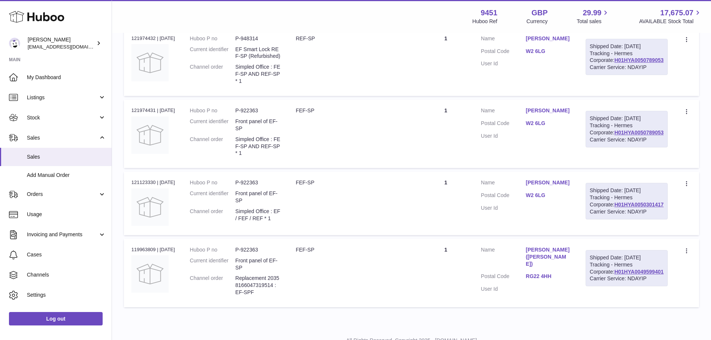  Describe the element at coordinates (258, 53) in the screenshot. I see `dd: EF Smart Lock REF-SP (Refurbished)` at that location.